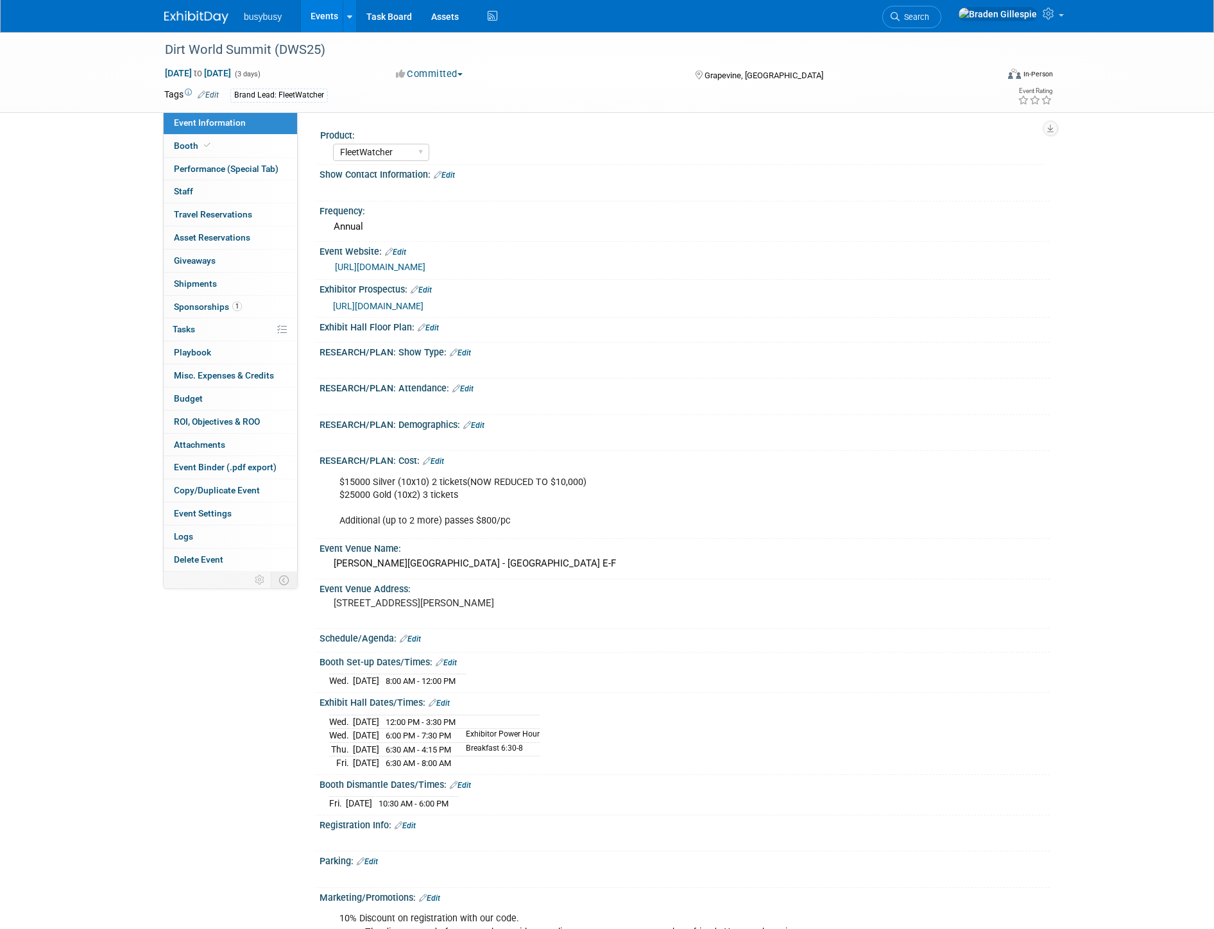 The width and height of the screenshot is (1214, 929). I want to click on div: Show Contact Information:, so click(685, 173).